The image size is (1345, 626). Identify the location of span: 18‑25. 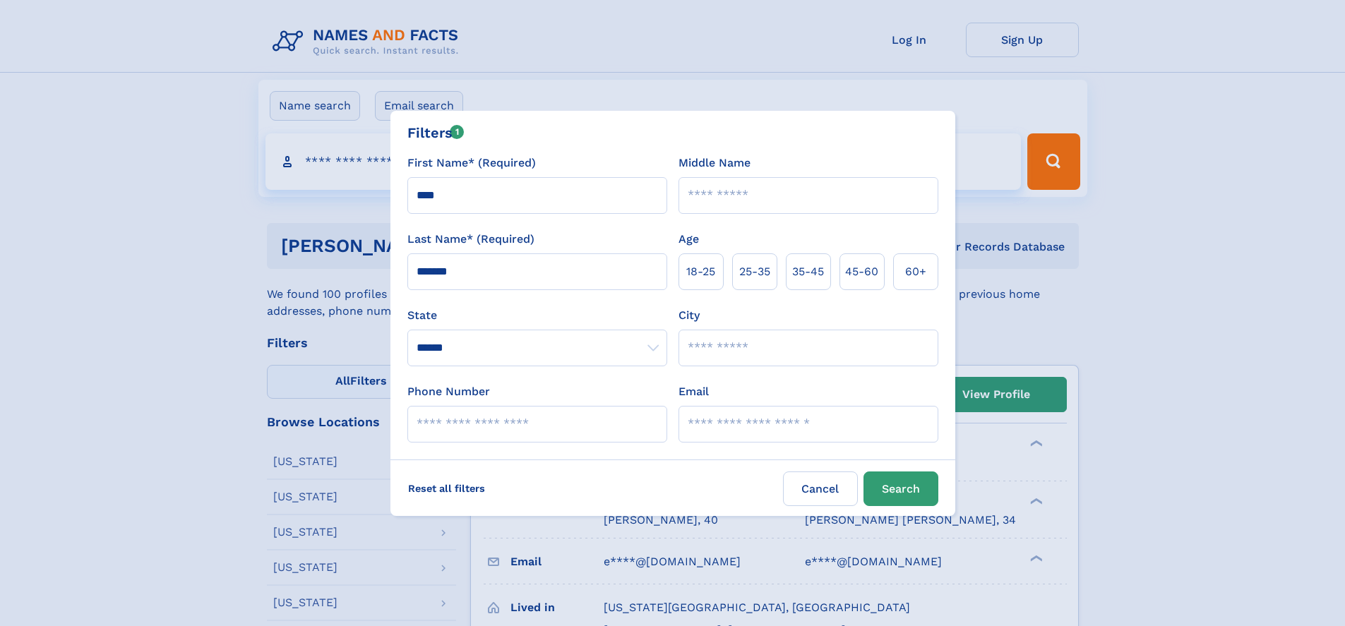
(700, 272).